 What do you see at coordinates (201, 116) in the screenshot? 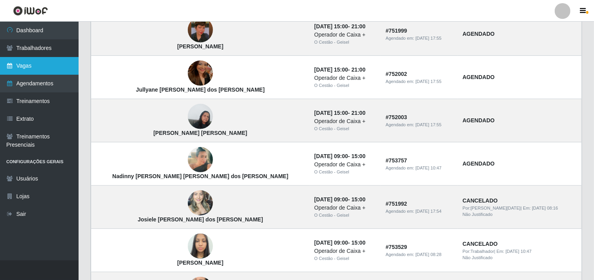
I see `img: Elaine Priscila Gomes da Silva` at bounding box center [201, 116].